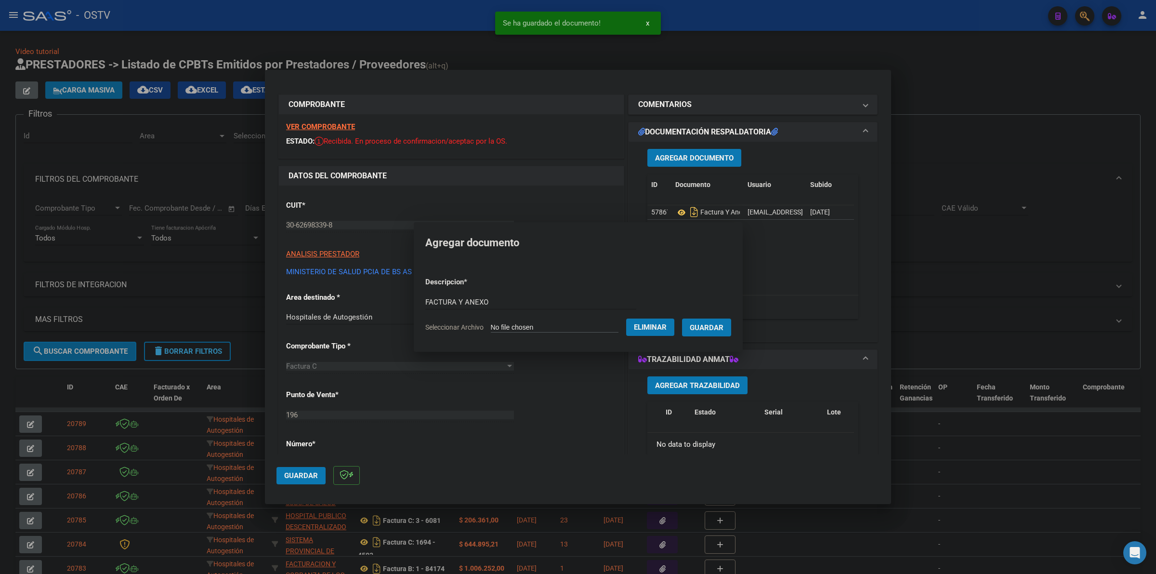 This screenshot has width=1156, height=574. I want to click on div: DOCUMENTACIÓN RESPALDATORIA, so click(753, 241).